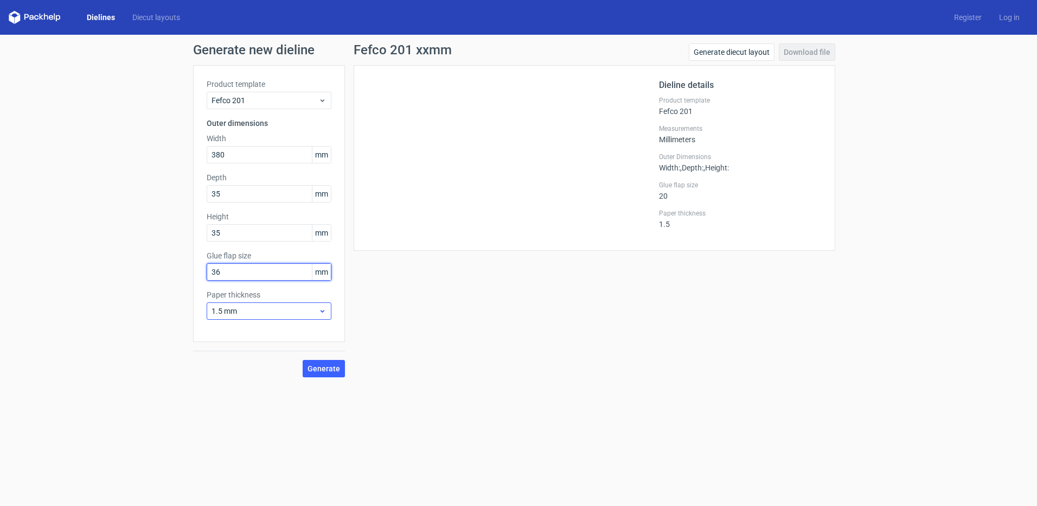  I want to click on h2: Dieline details, so click(740, 85).